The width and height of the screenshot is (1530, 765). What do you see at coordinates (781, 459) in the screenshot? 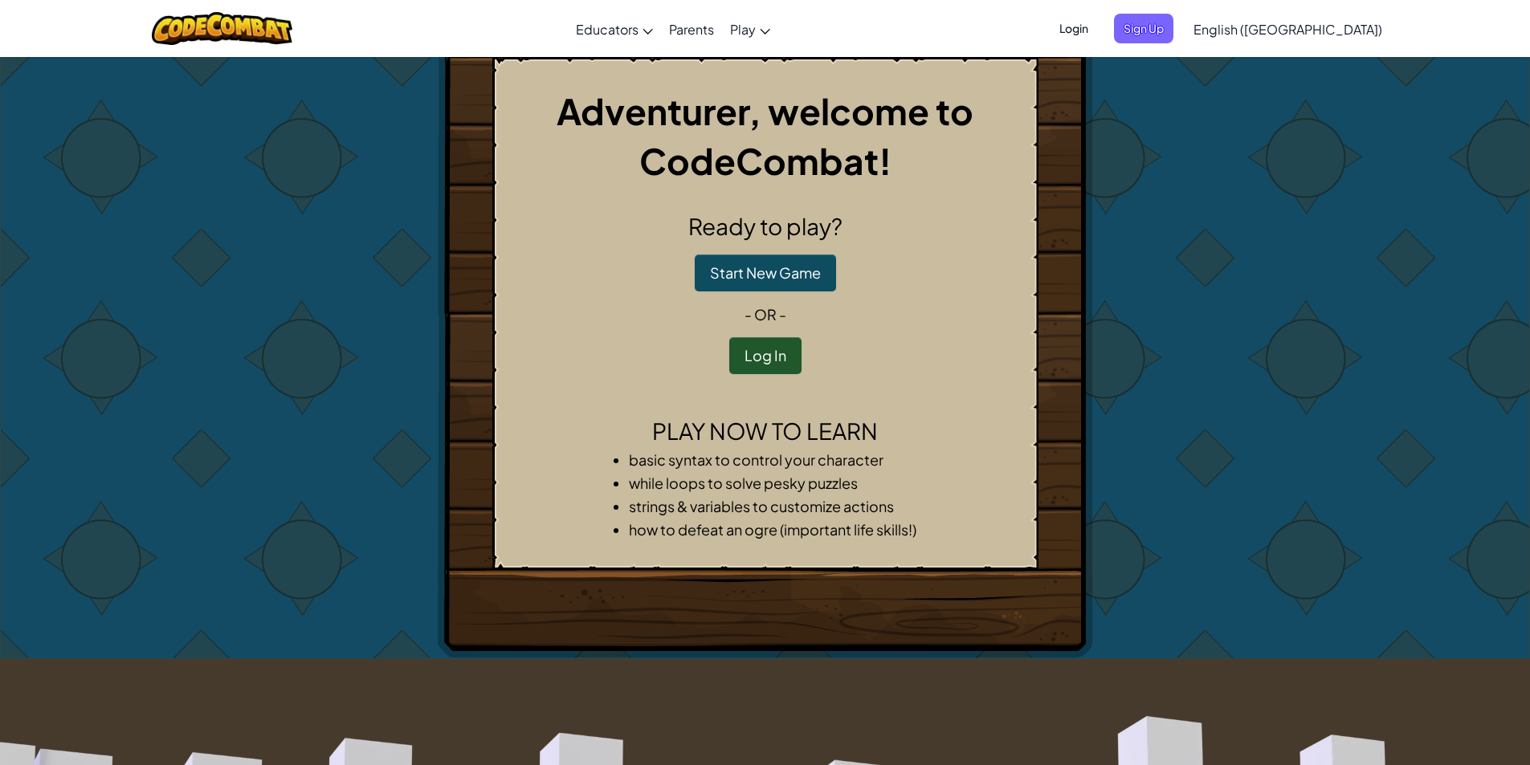
I see `li: basic syntax to control your character` at bounding box center [781, 459].